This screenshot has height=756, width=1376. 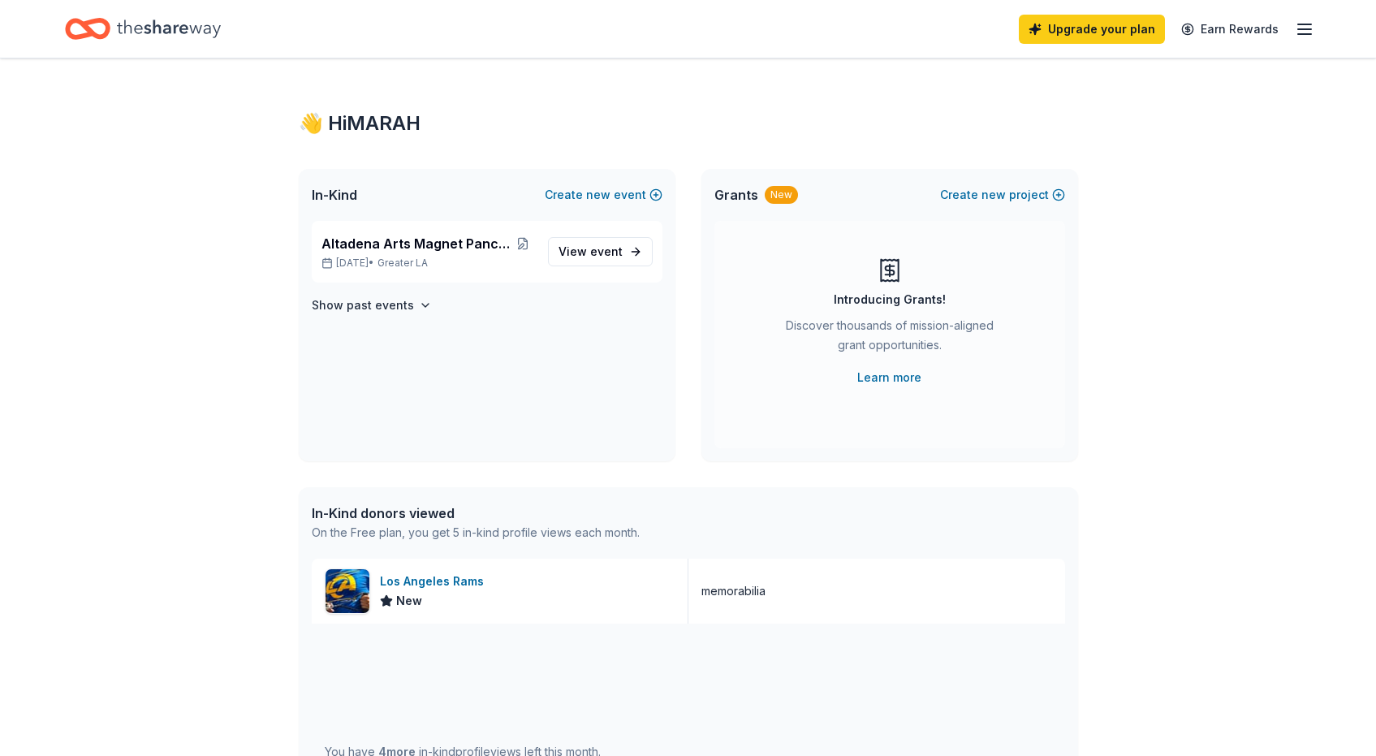 I want to click on span: Greater LA, so click(x=403, y=263).